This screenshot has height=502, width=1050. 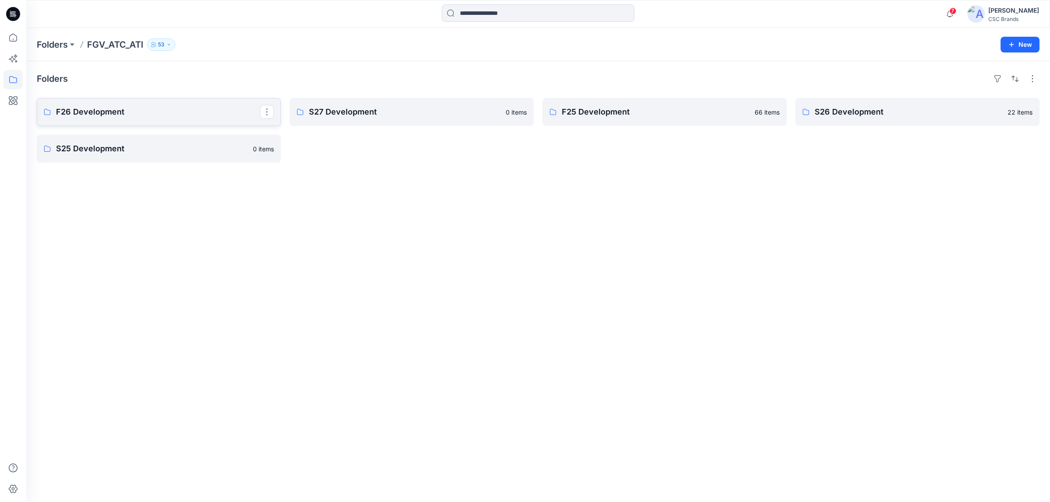 I want to click on a: S26 Development22 items, so click(x=917, y=112).